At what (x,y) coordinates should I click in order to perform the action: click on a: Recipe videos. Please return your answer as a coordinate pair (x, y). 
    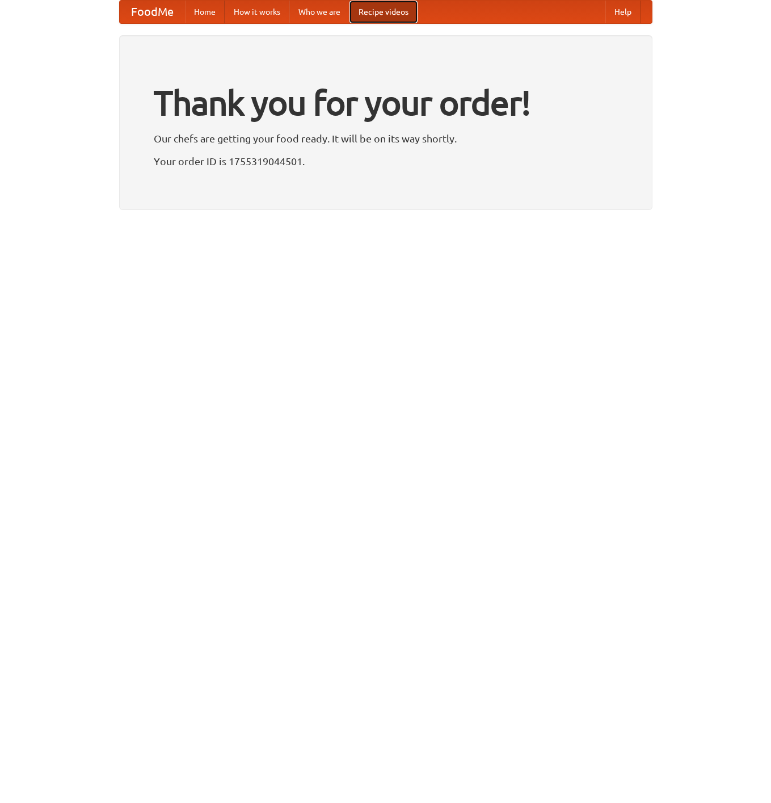
    Looking at the image, I should click on (383, 12).